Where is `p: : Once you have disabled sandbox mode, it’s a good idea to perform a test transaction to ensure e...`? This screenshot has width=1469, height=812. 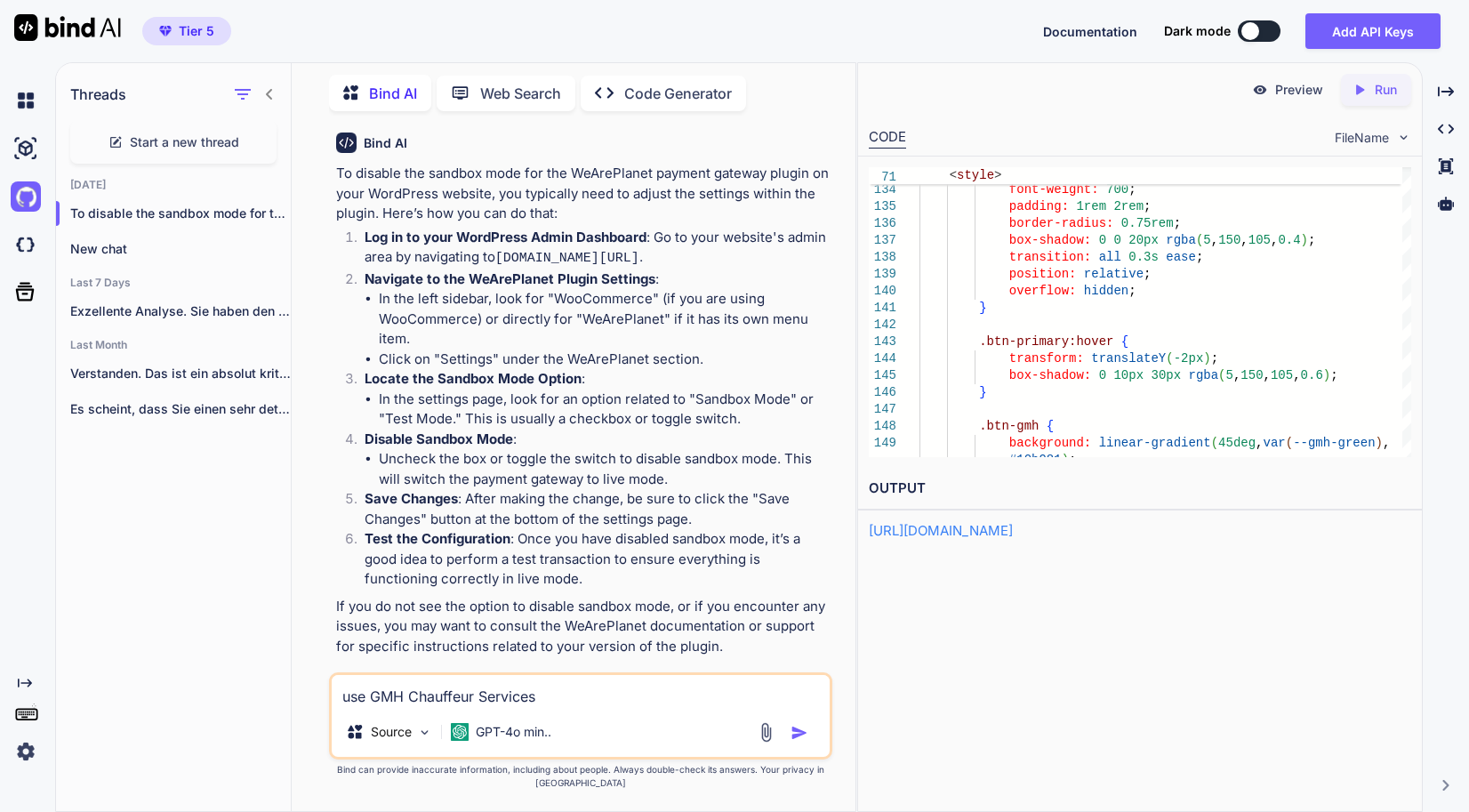 p: : Once you have disabled sandbox mode, it’s a good idea to perform a test transaction to ensure e... is located at coordinates (597, 559).